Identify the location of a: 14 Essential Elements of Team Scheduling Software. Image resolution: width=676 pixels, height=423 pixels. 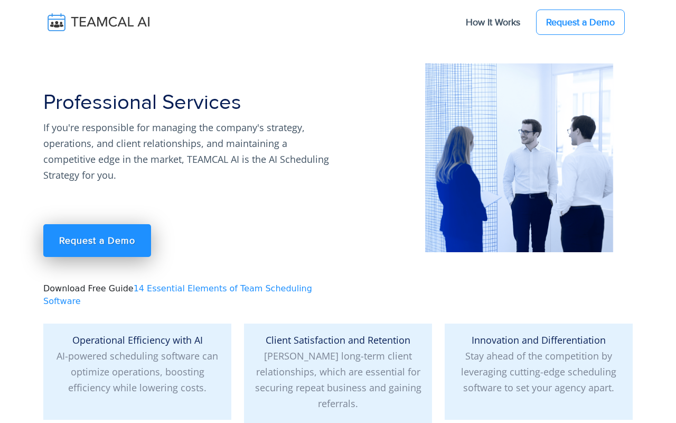
(178, 294).